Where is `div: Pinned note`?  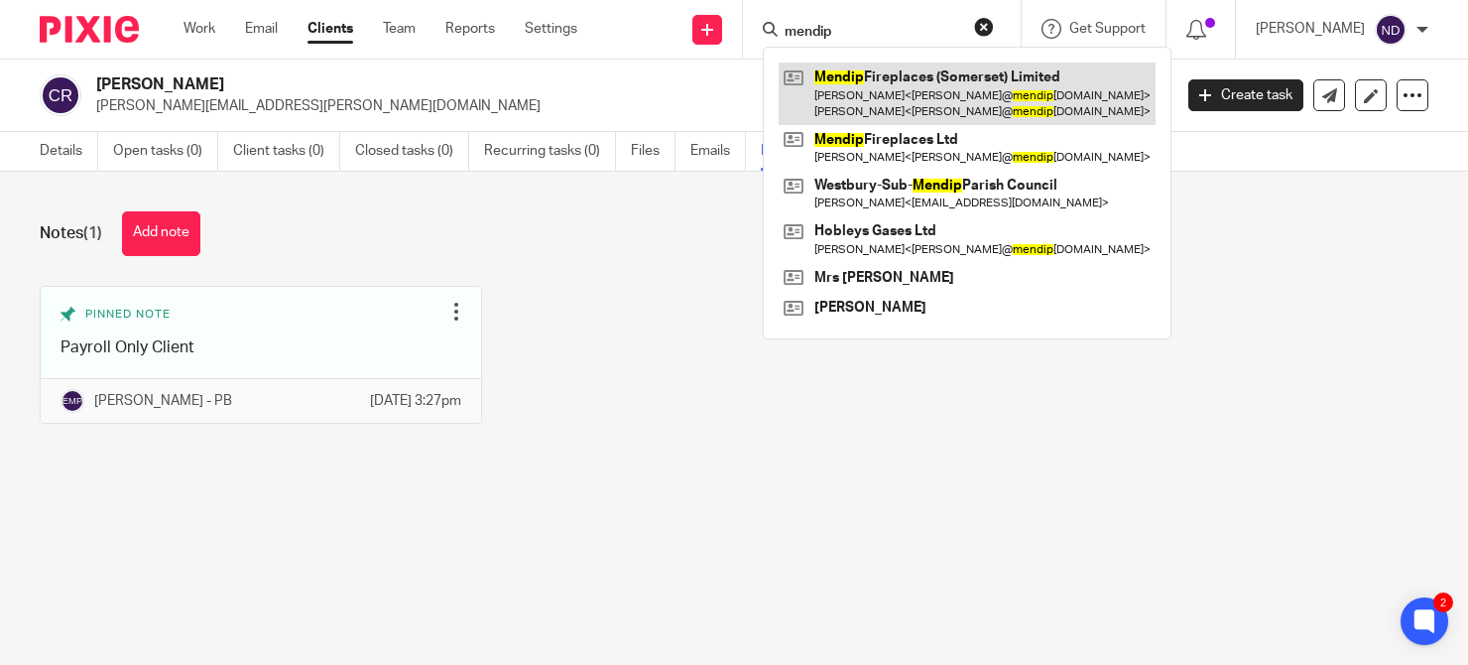
div: Pinned note is located at coordinates (251, 315).